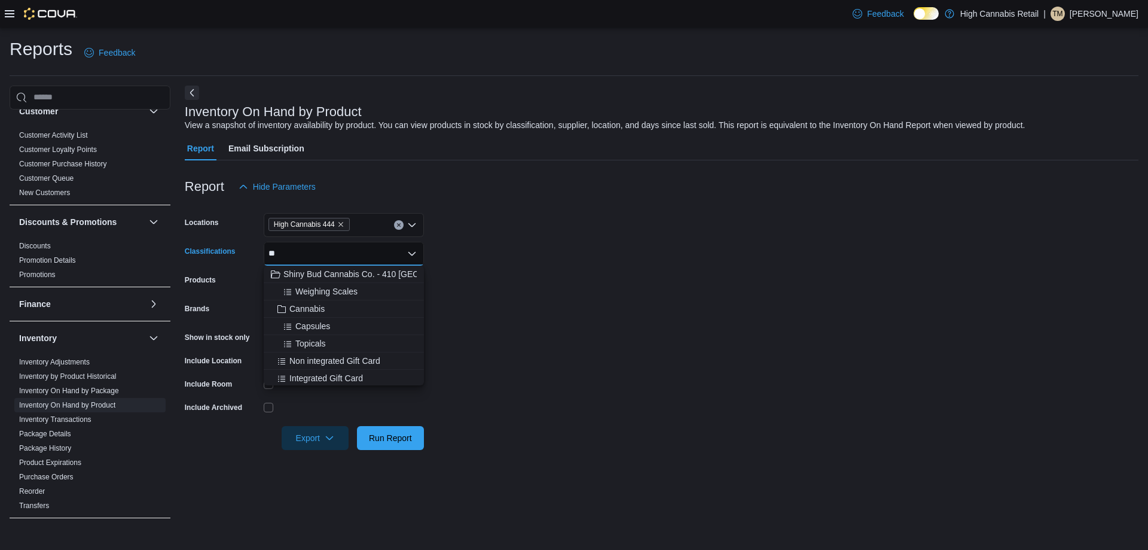 The height and width of the screenshot is (550, 1148). I want to click on a: Purchase Orders, so click(46, 477).